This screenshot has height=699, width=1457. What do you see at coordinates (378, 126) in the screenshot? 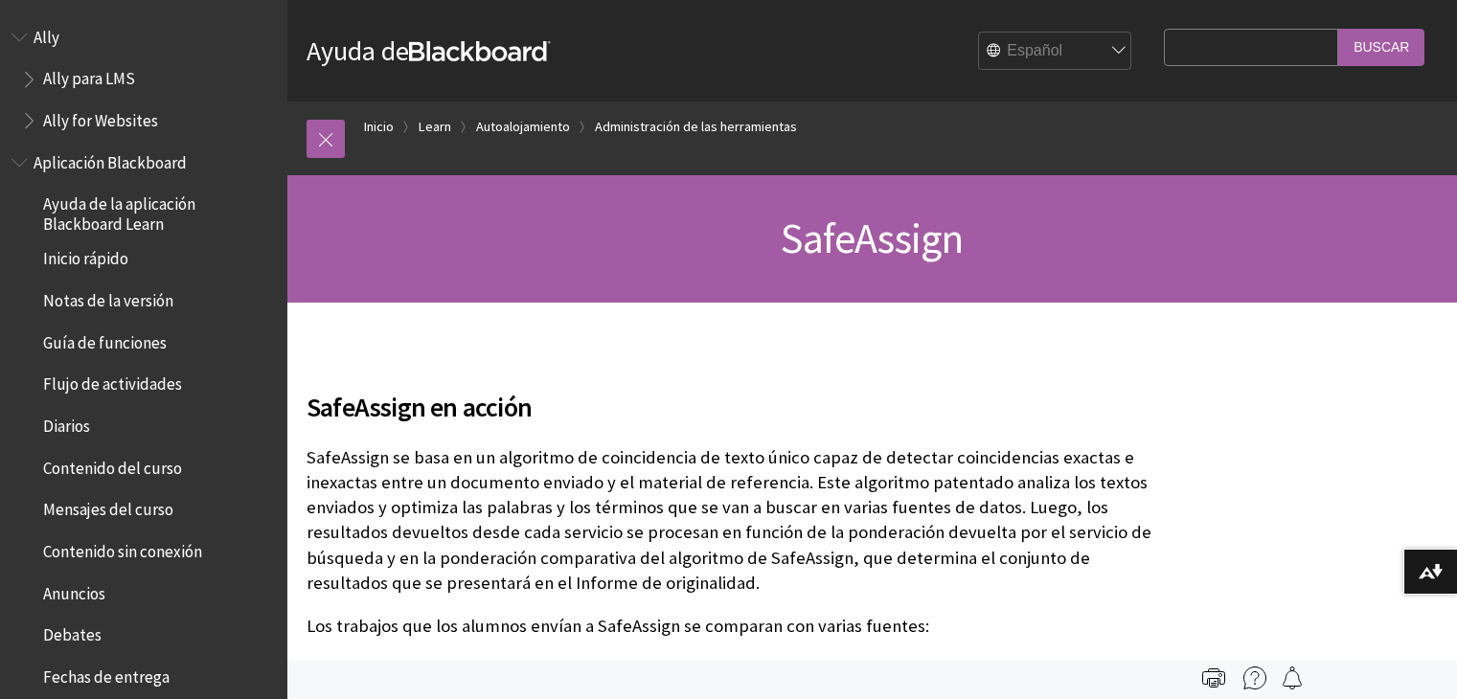
I see `a: Inicio` at bounding box center [378, 126].